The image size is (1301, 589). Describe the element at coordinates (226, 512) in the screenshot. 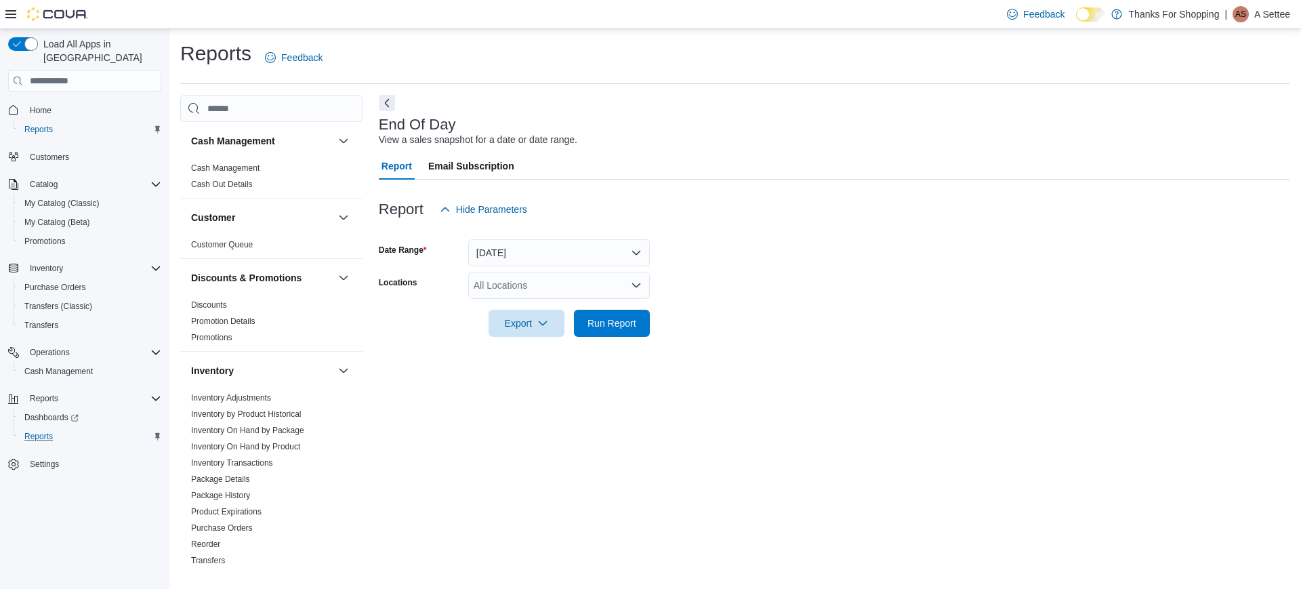

I see `span: Product Expirations` at that location.